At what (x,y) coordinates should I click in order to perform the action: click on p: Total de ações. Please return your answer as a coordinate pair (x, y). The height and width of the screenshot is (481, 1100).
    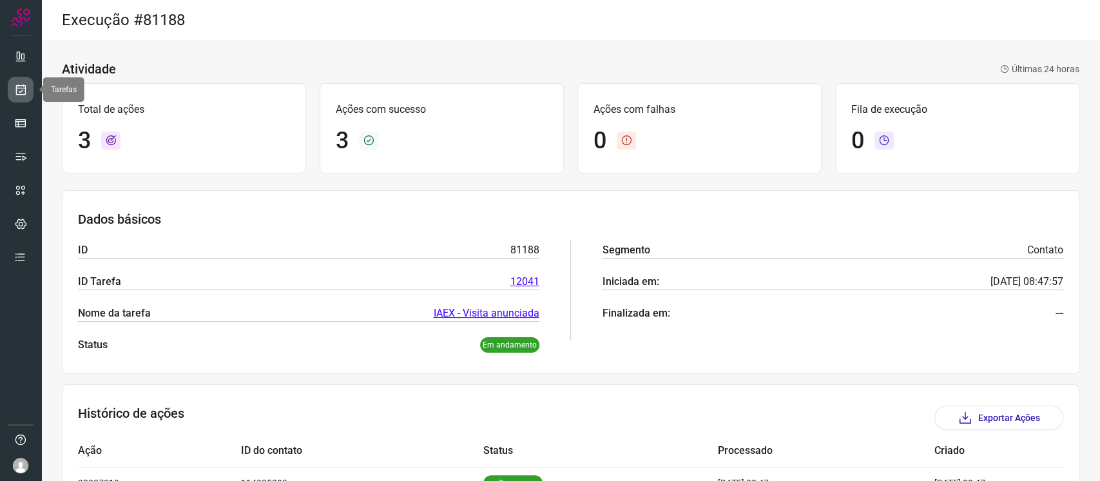
    Looking at the image, I should click on (184, 110).